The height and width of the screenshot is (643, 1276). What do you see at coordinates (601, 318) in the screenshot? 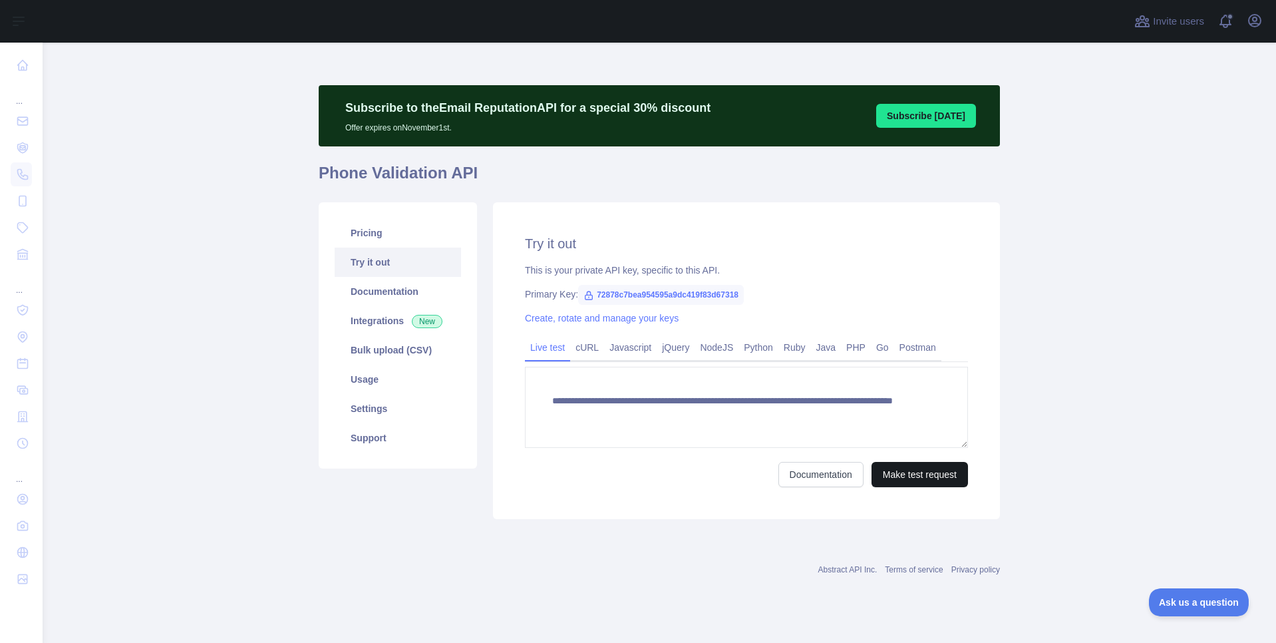
I see `a: Create, rotate and manage your keys` at bounding box center [601, 318].